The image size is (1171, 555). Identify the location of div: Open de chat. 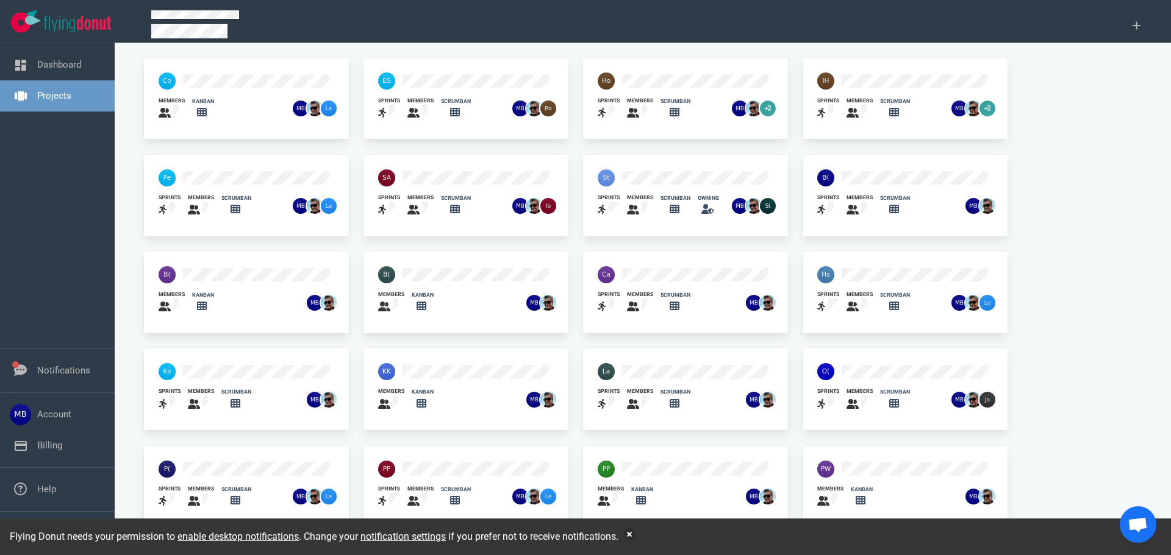
(1138, 525).